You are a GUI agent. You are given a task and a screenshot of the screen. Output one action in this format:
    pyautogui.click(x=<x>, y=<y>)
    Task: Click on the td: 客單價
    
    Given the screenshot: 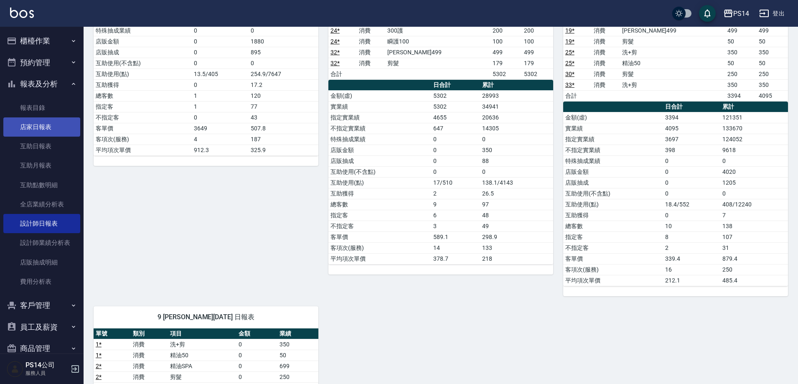 What is the action you would take?
    pyautogui.click(x=142, y=128)
    